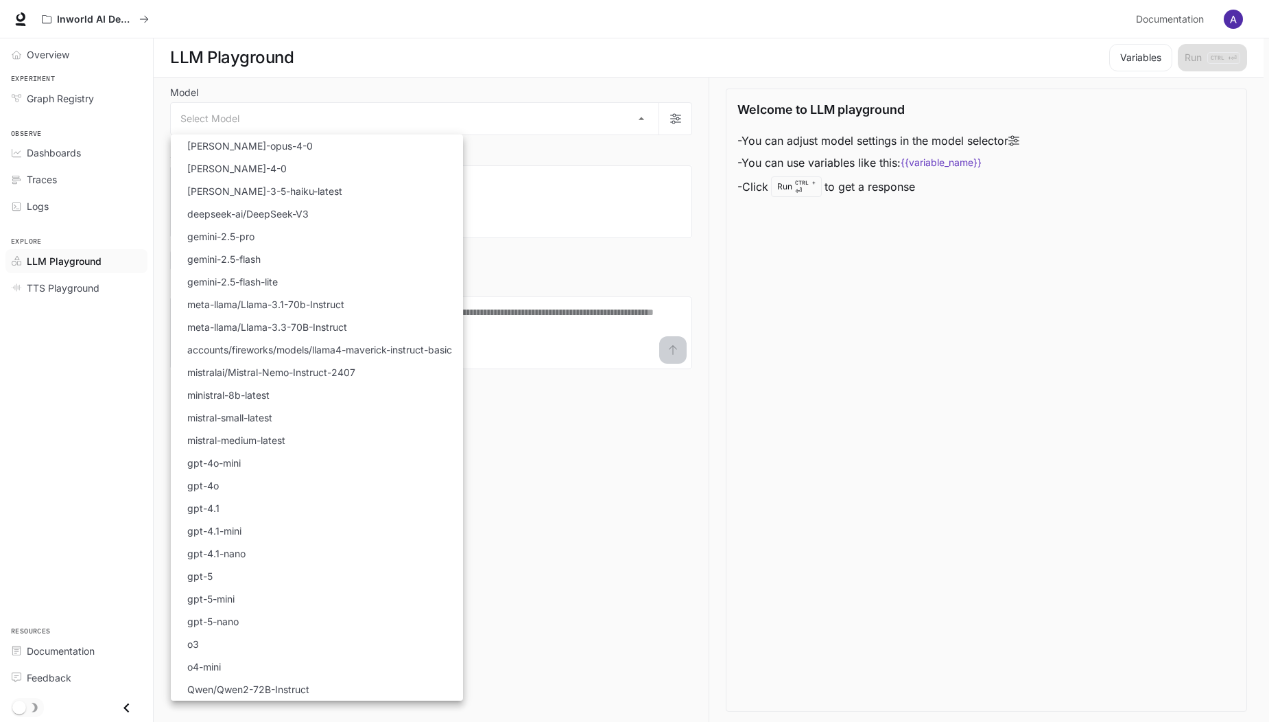 This screenshot has width=1269, height=722. Describe the element at coordinates (265, 304) in the screenshot. I see `p: meta-llama/Llama-3.1-70b-Instruct` at that location.